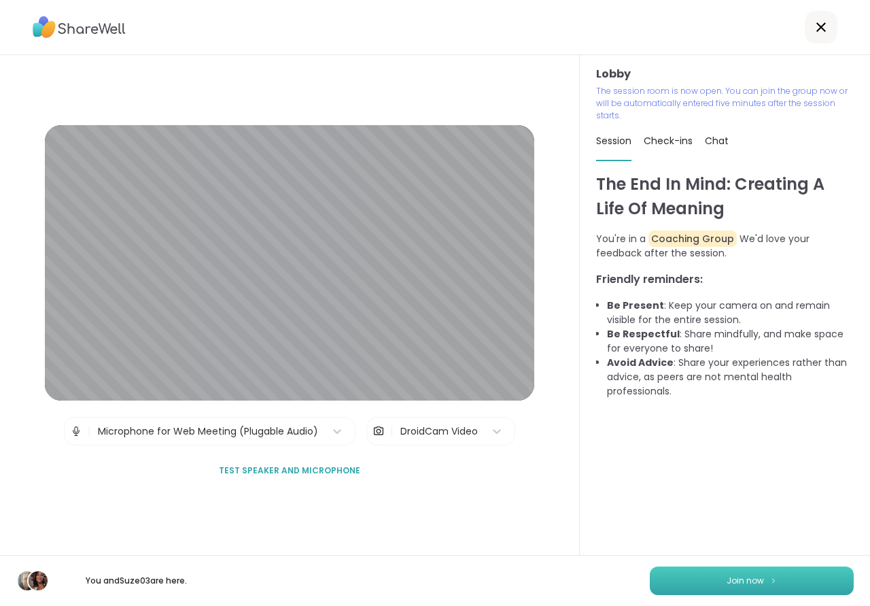 Image resolution: width=870 pixels, height=606 pixels. Describe the element at coordinates (725, 74) in the screenshot. I see `h3: Lobby` at that location.